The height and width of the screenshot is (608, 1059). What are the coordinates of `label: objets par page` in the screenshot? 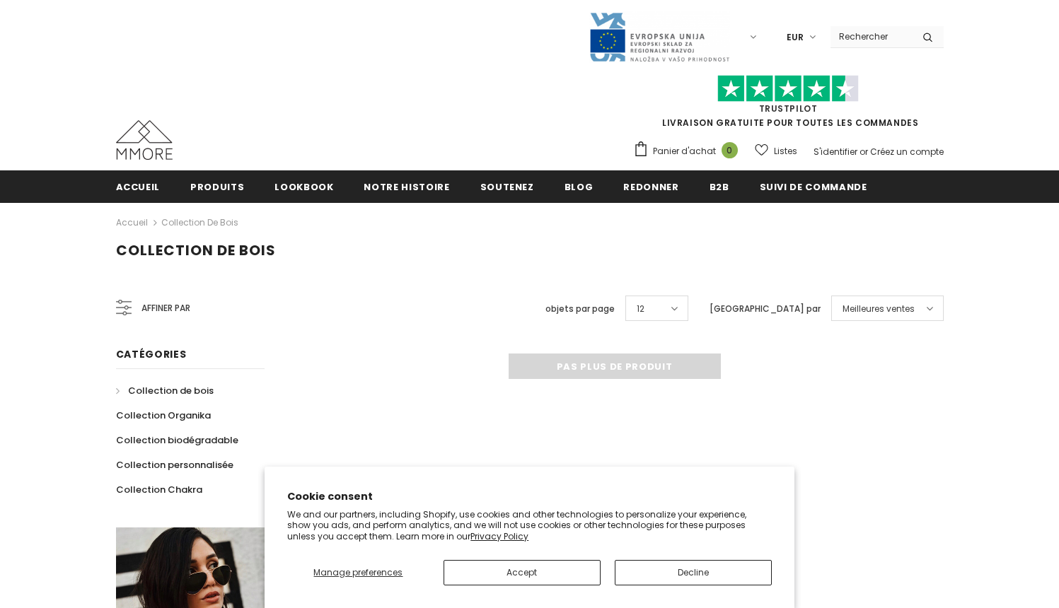 It's located at (580, 309).